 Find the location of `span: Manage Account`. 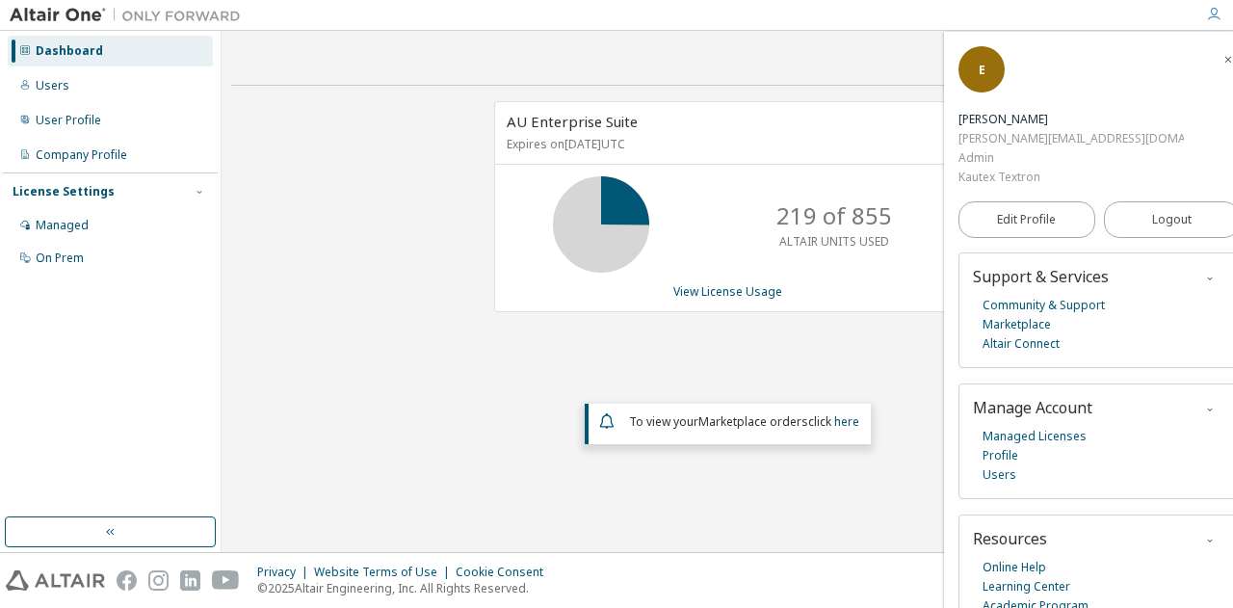

span: Manage Account is located at coordinates (1033, 407).